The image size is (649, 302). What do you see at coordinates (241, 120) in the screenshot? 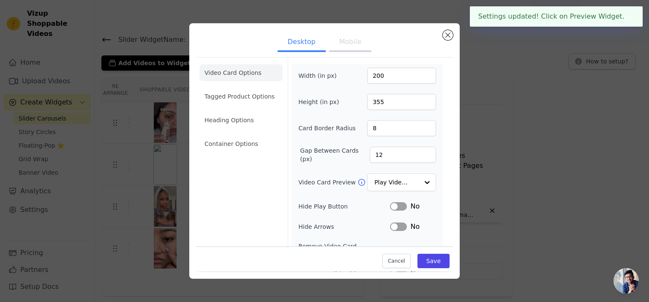
I see `li: Heading Options` at bounding box center [241, 120].